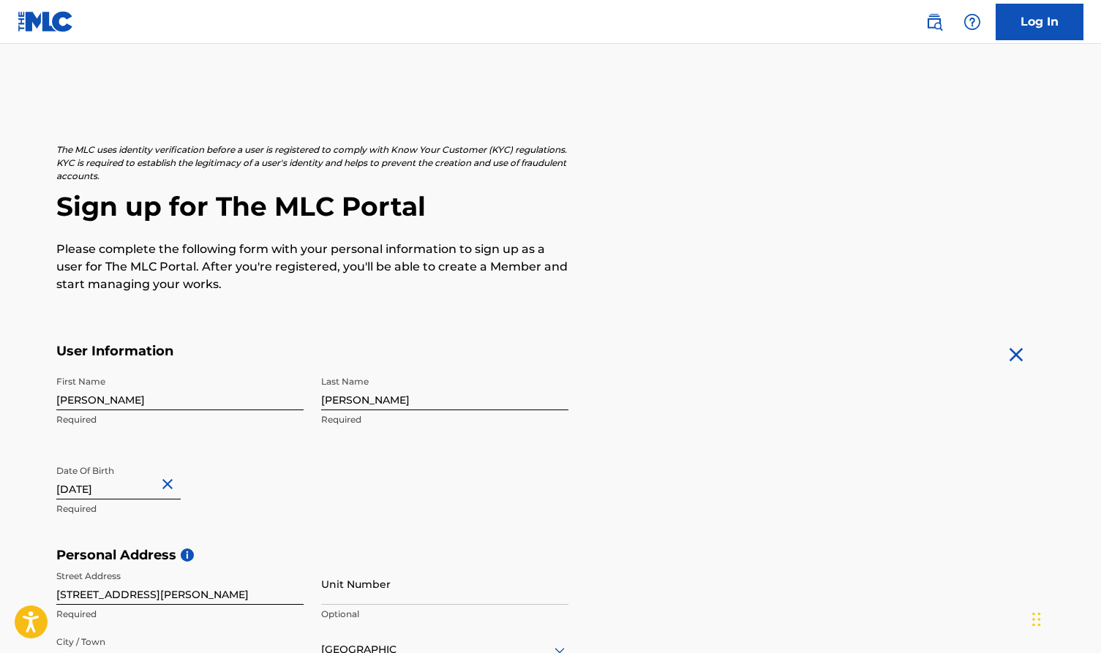 The image size is (1101, 653). Describe the element at coordinates (1037, 620) in the screenshot. I see `div: Drag` at that location.